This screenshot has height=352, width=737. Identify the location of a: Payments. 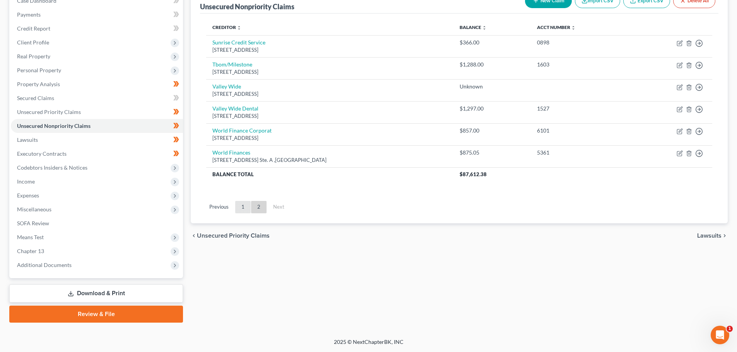
(97, 15).